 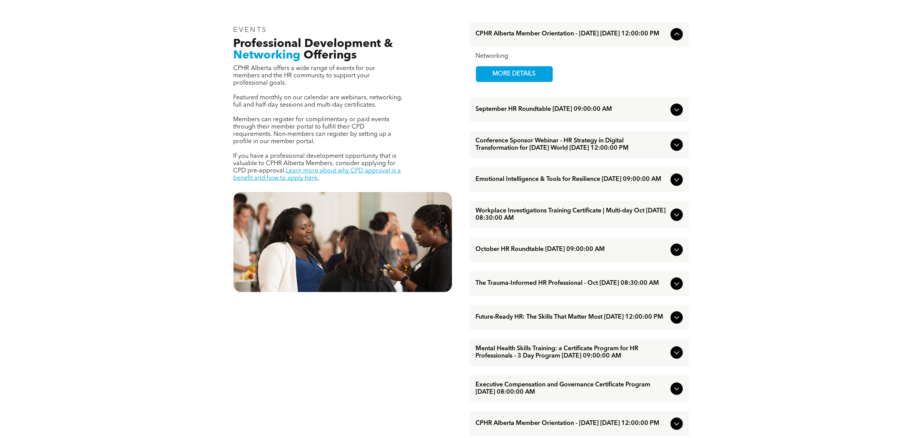 I want to click on span: Members can register for complimentary or paid events through their member portal to fulfill thei..., so click(x=312, y=130).